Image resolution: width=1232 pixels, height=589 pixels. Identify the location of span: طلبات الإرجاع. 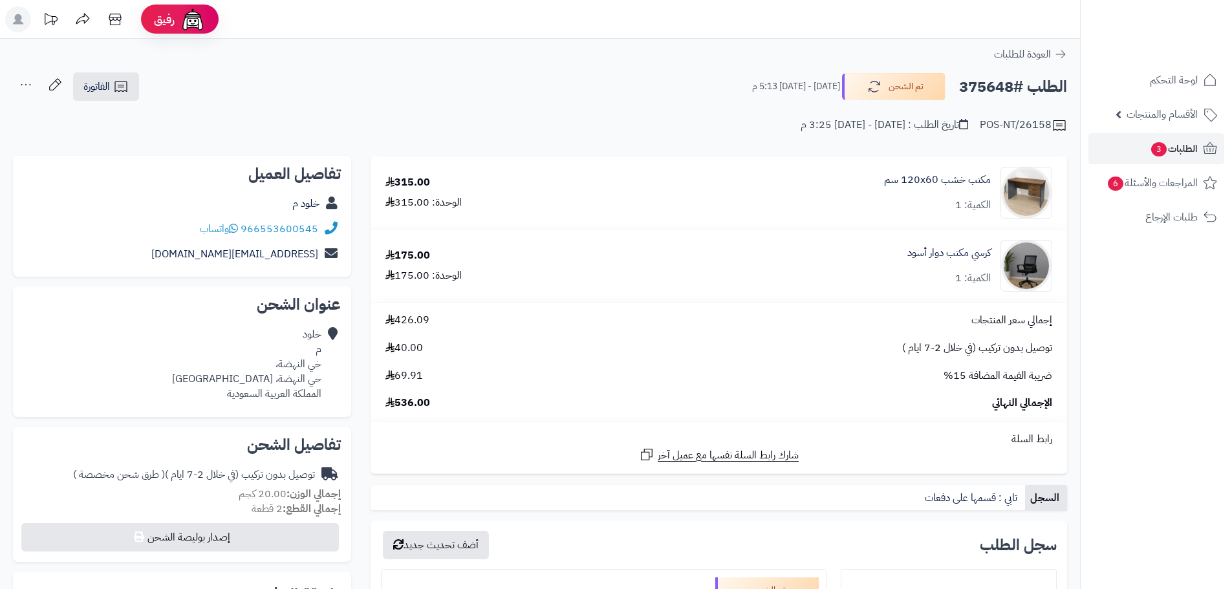
(1172, 217).